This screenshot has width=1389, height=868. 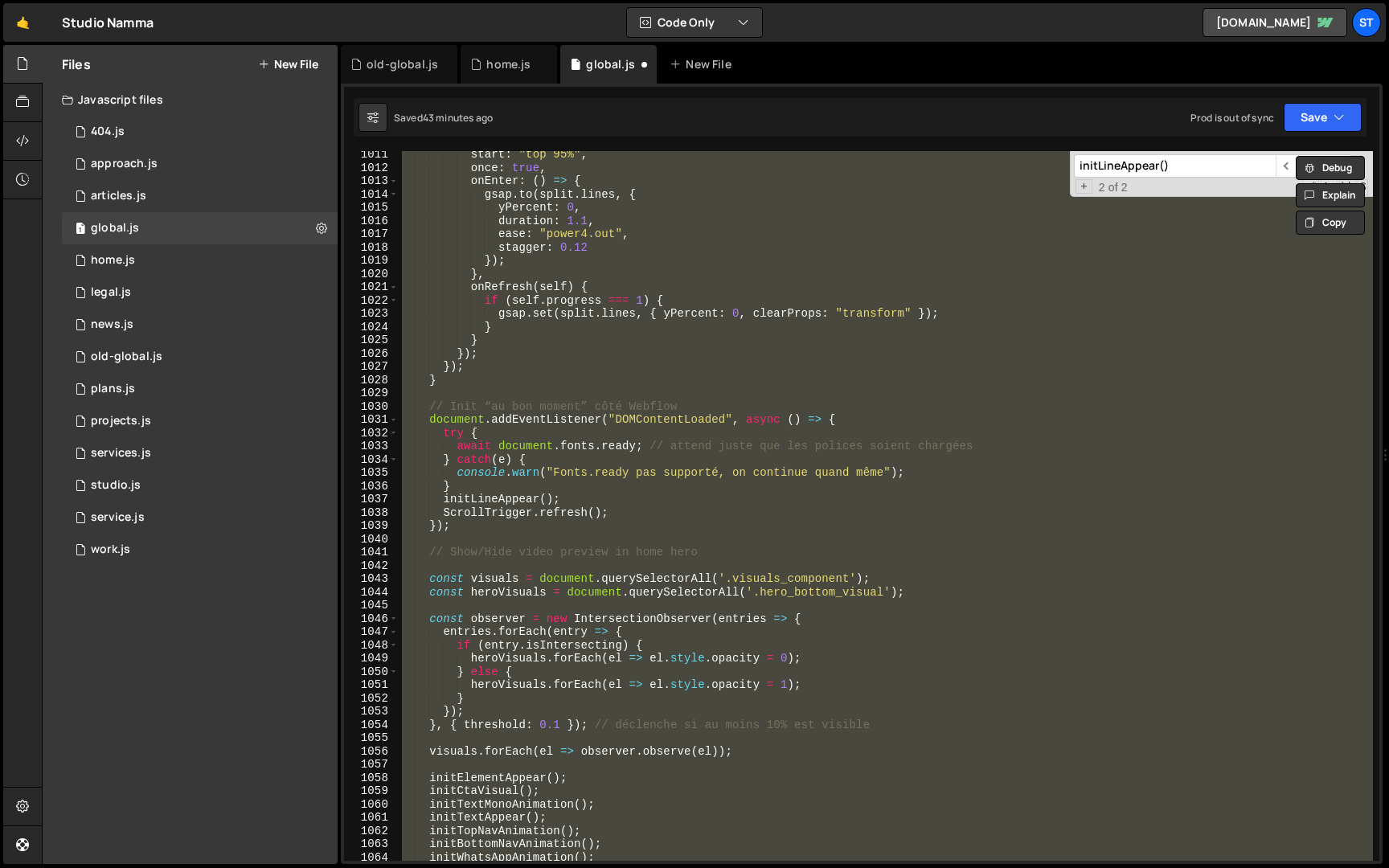 What do you see at coordinates (199, 454) in the screenshot?
I see `div: 16482/47490.js` at bounding box center [199, 454].